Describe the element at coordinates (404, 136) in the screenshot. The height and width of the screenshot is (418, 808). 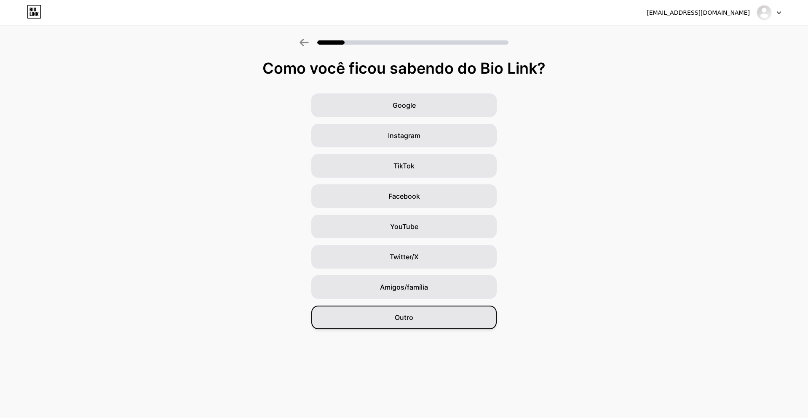
I see `font: Instagram` at that location.